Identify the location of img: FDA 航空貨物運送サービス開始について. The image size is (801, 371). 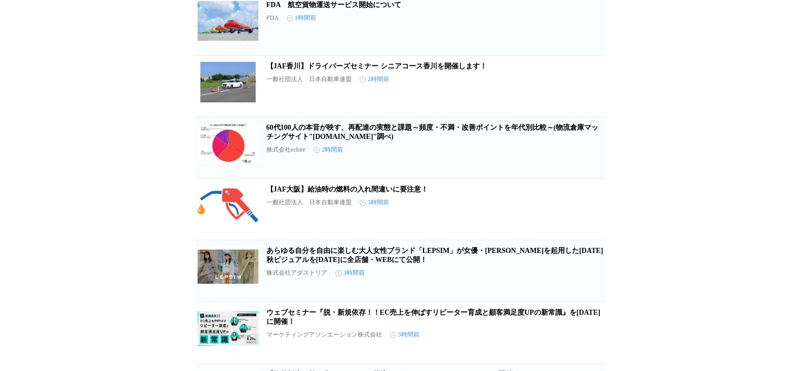
(228, 21).